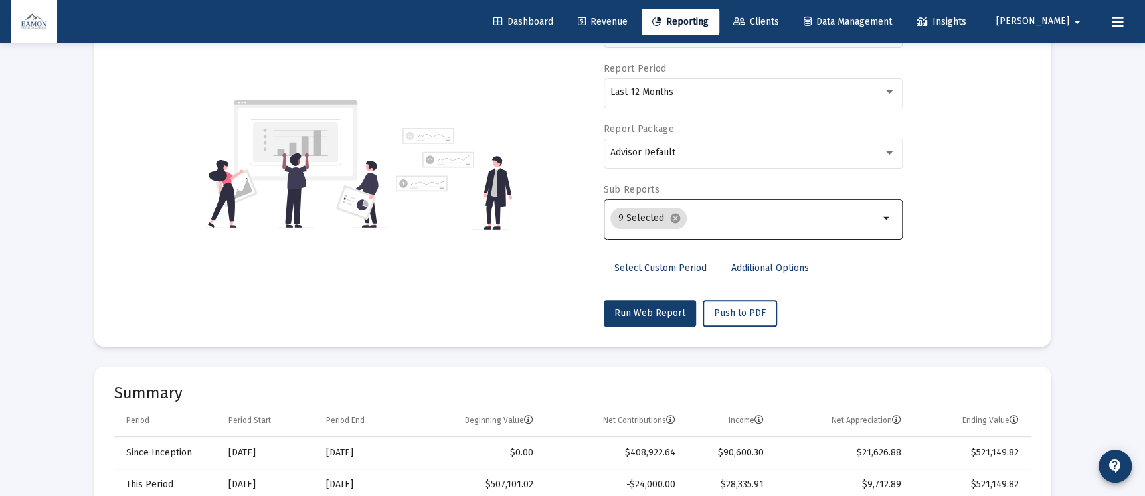 The width and height of the screenshot is (1145, 496). I want to click on img: Dashboard, so click(34, 22).